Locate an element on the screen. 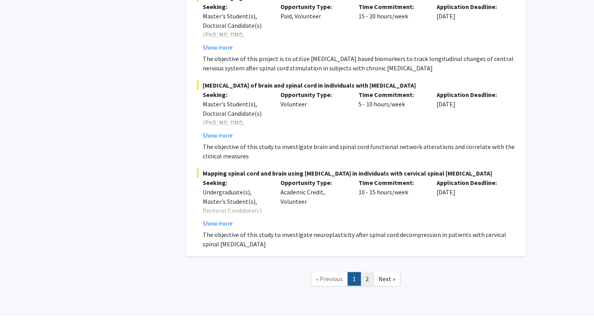 This screenshot has height=323, width=594. div: Academic Credit, Volunteer is located at coordinates (314, 203).